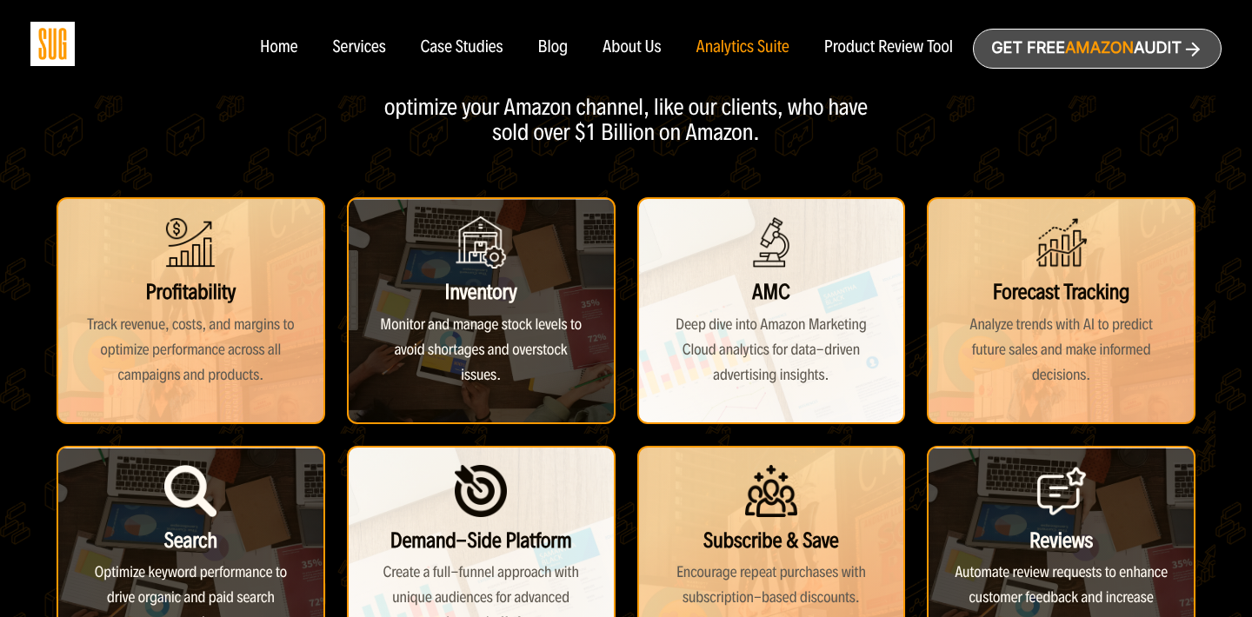  What do you see at coordinates (889, 48) in the screenshot?
I see `div: Product Review Tool` at bounding box center [889, 48].